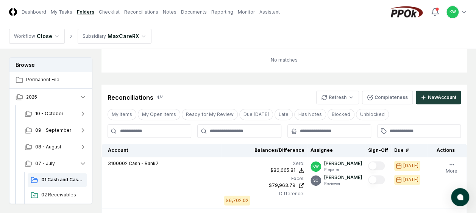 This screenshot has width=476, height=213. I want to click on th: Assignee, so click(336, 151).